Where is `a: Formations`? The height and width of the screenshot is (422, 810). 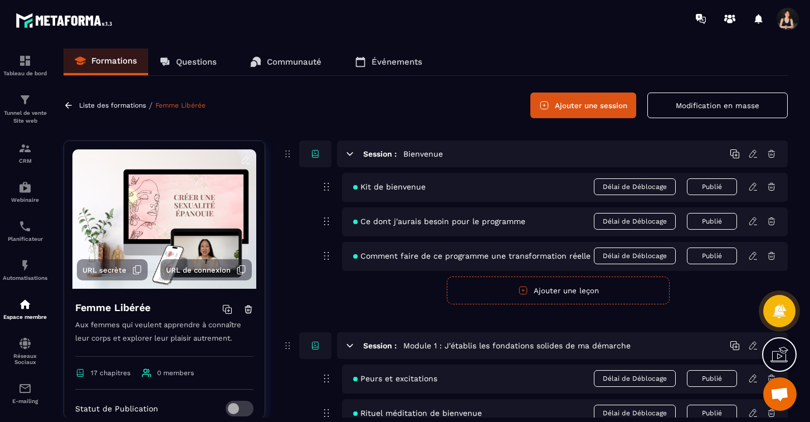
a: Formations is located at coordinates (106, 62).